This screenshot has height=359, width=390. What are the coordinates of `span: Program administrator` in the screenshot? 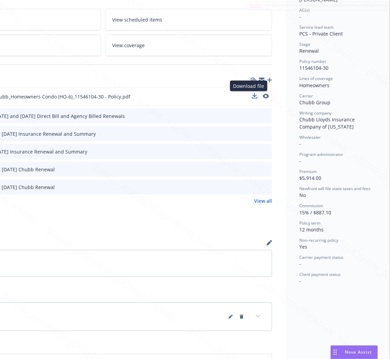 It's located at (321, 154).